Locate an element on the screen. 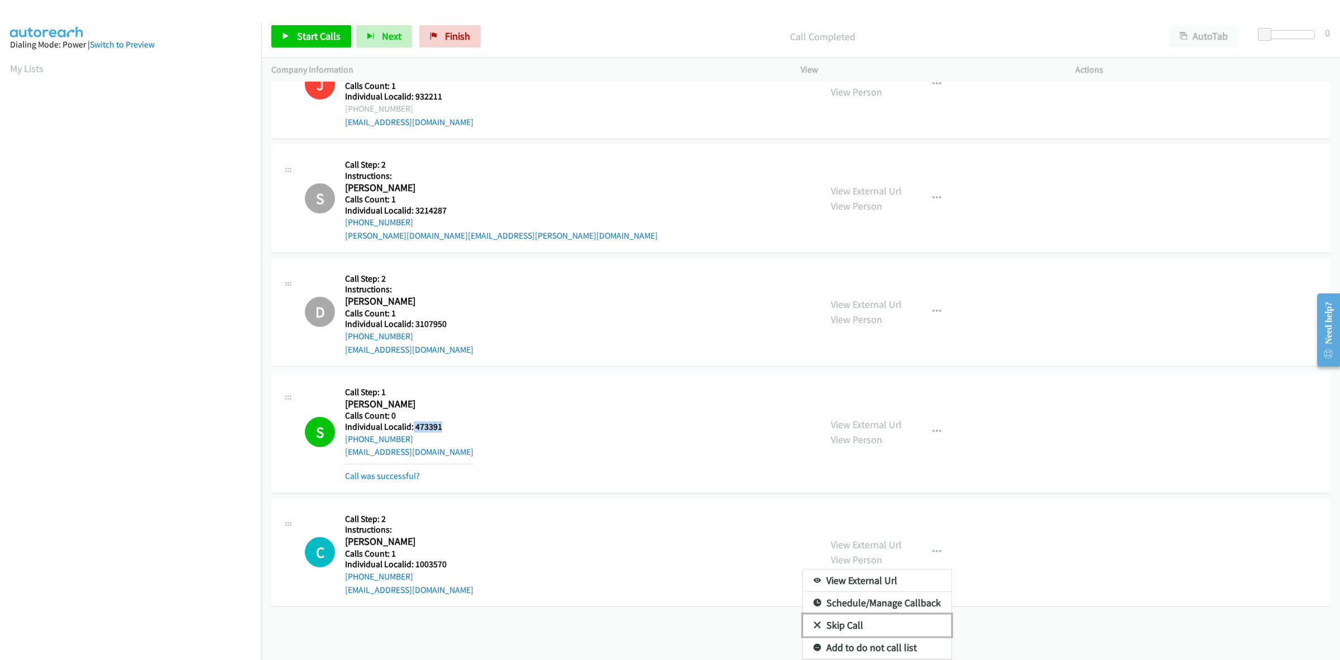 The width and height of the screenshot is (1340, 660). a: My Lists is located at coordinates (27, 68).